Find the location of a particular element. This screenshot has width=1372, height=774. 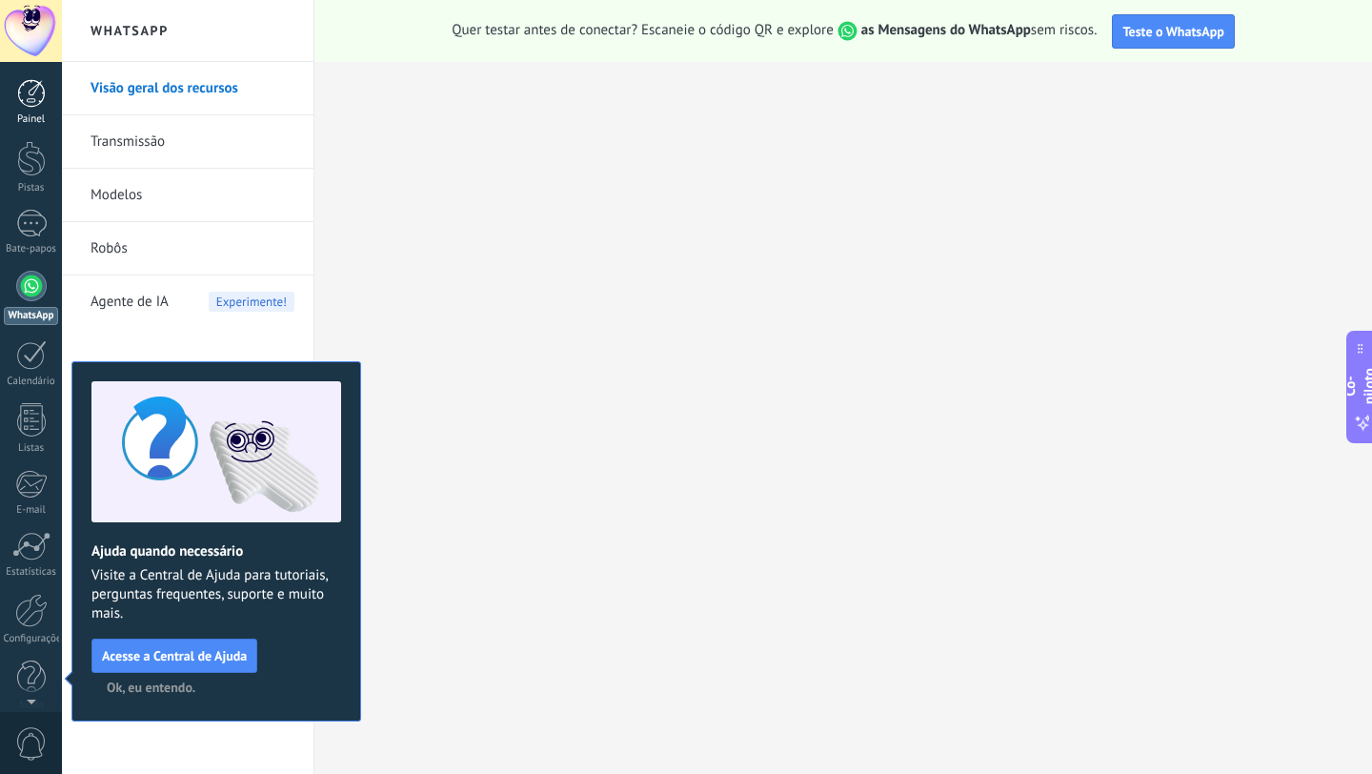

li: Modelos is located at coordinates (188, 195).